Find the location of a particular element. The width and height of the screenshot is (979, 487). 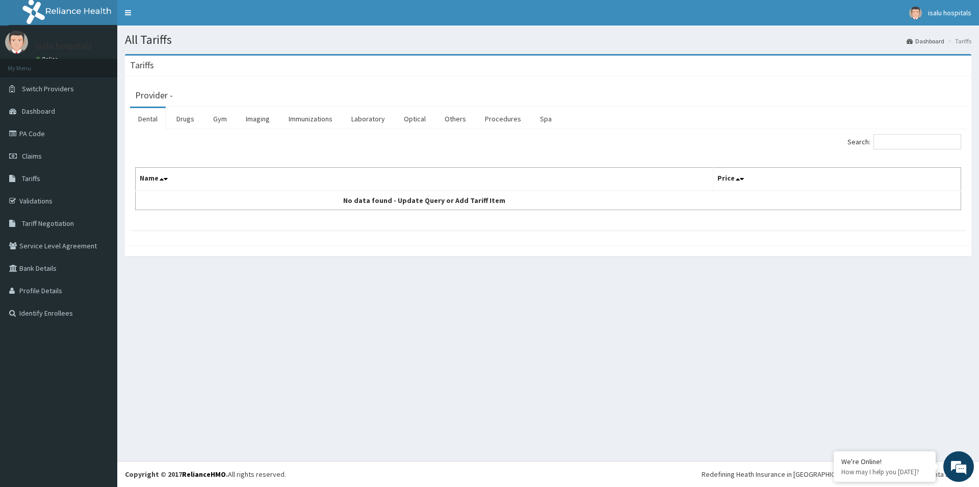

span: Dashboard is located at coordinates (38, 111).